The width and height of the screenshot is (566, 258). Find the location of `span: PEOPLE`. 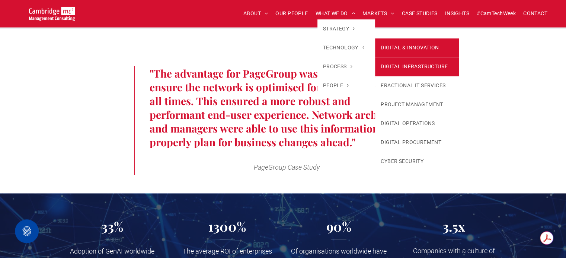

span: PEOPLE is located at coordinates (336, 86).